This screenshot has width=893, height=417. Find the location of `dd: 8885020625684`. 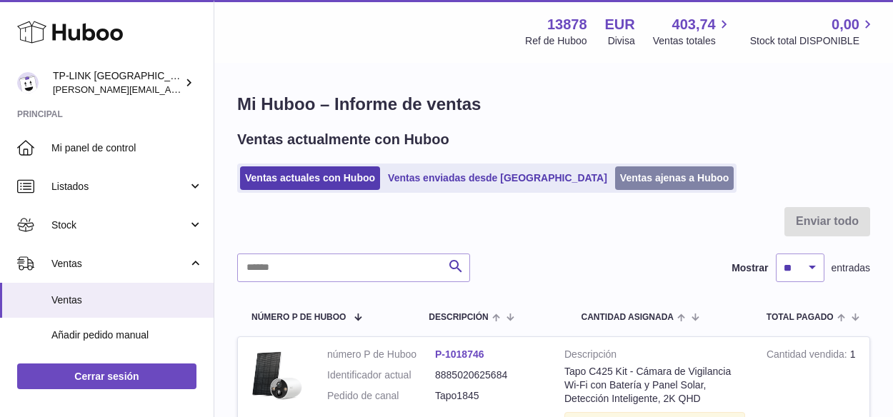

dd: 8885020625684 is located at coordinates (489, 375).